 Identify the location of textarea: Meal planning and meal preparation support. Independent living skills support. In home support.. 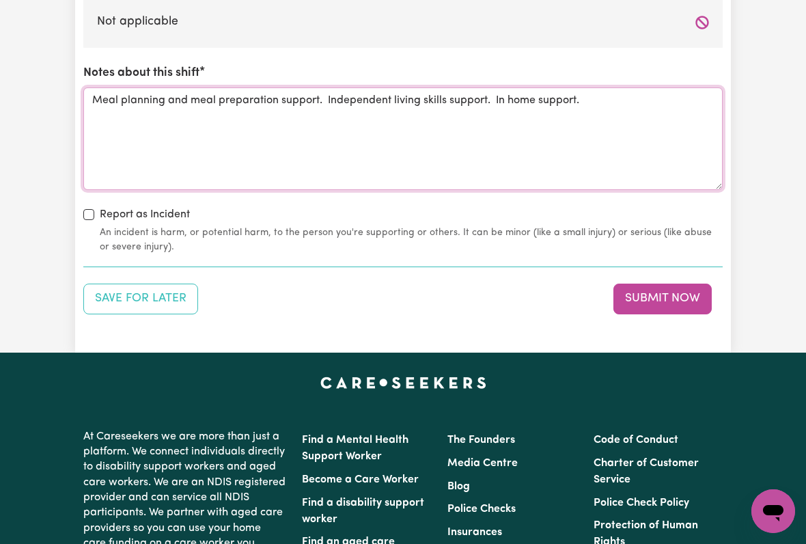
(403, 139).